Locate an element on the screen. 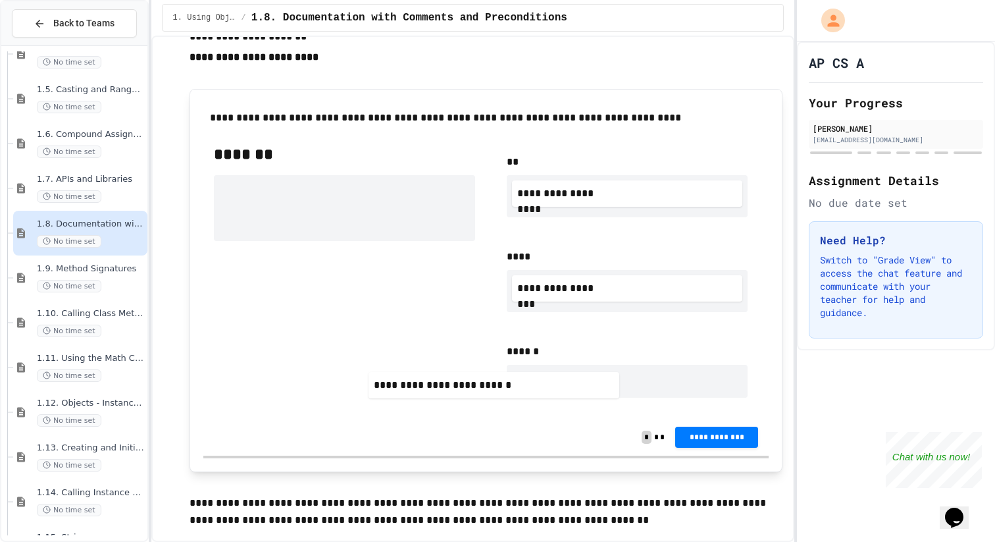 Image resolution: width=995 pixels, height=542 pixels. span: 1.9. Method Signatures is located at coordinates (91, 268).